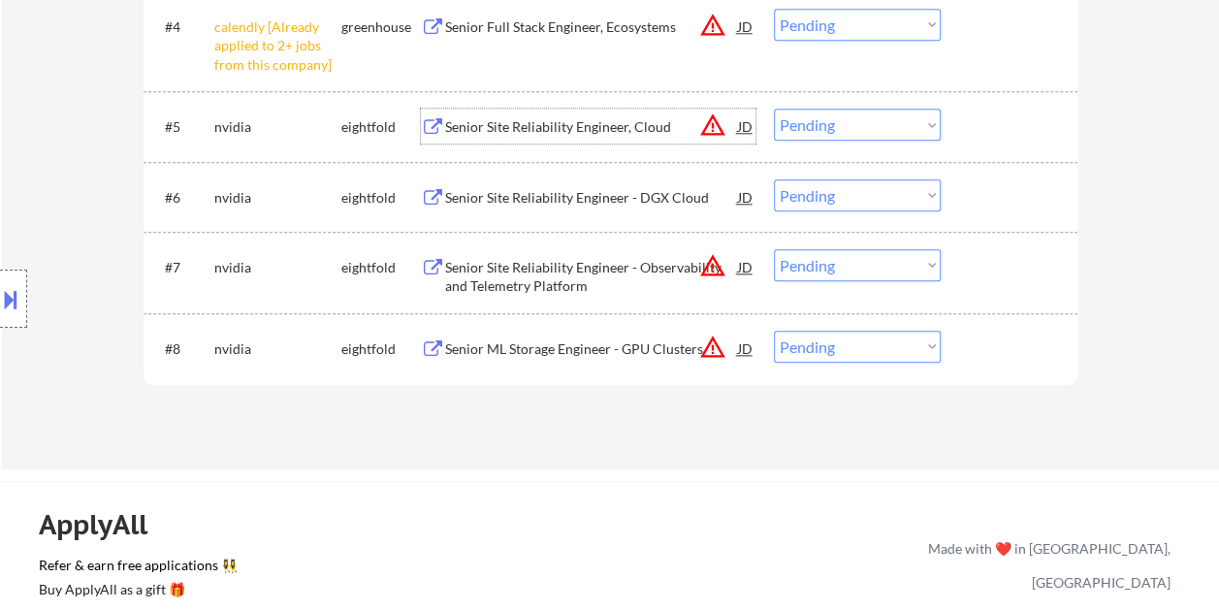 This screenshot has width=1219, height=610. Describe the element at coordinates (592, 198) in the screenshot. I see `div: Senior Site Reliability Engineer - DGX Cloud` at that location.